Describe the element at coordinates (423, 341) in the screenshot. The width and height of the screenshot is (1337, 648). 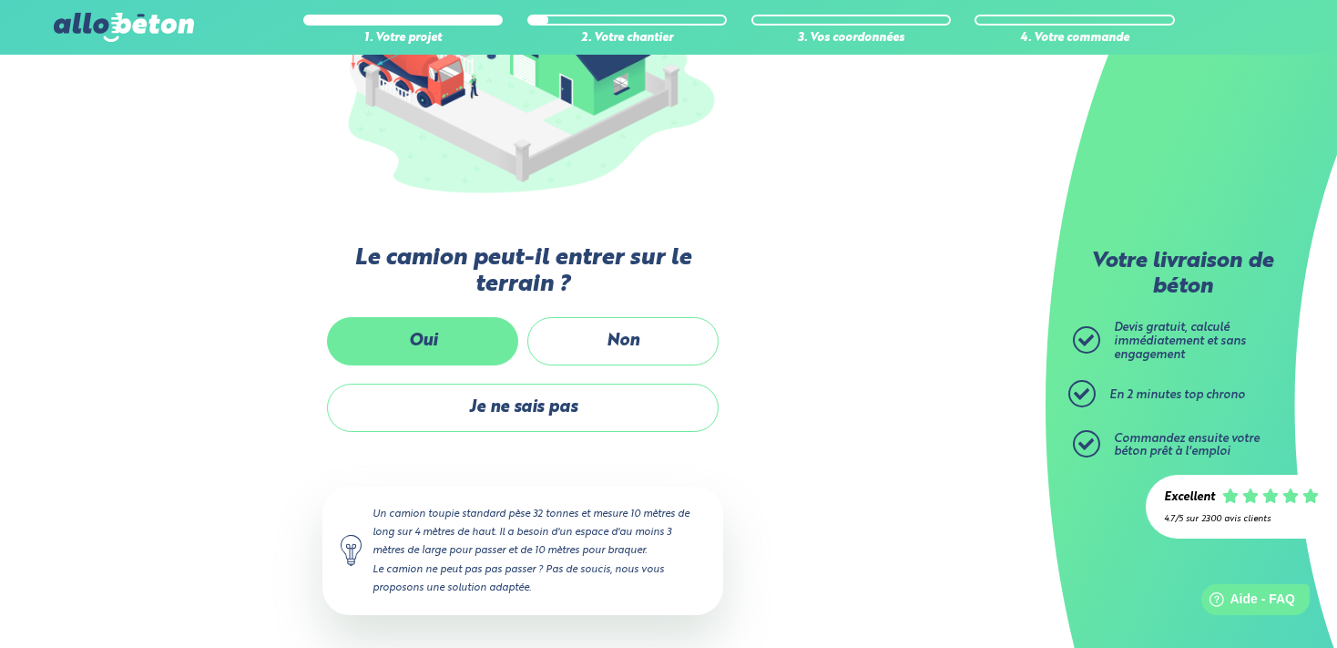
I see `label: Oui` at that location.